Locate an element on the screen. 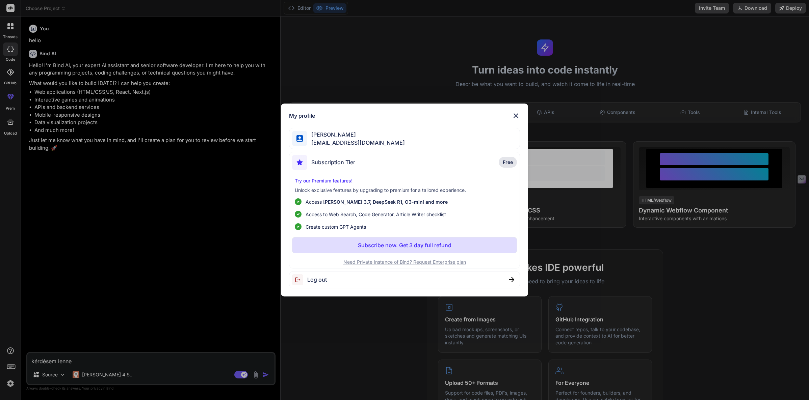  p: Try our Premium features! is located at coordinates (404, 181).